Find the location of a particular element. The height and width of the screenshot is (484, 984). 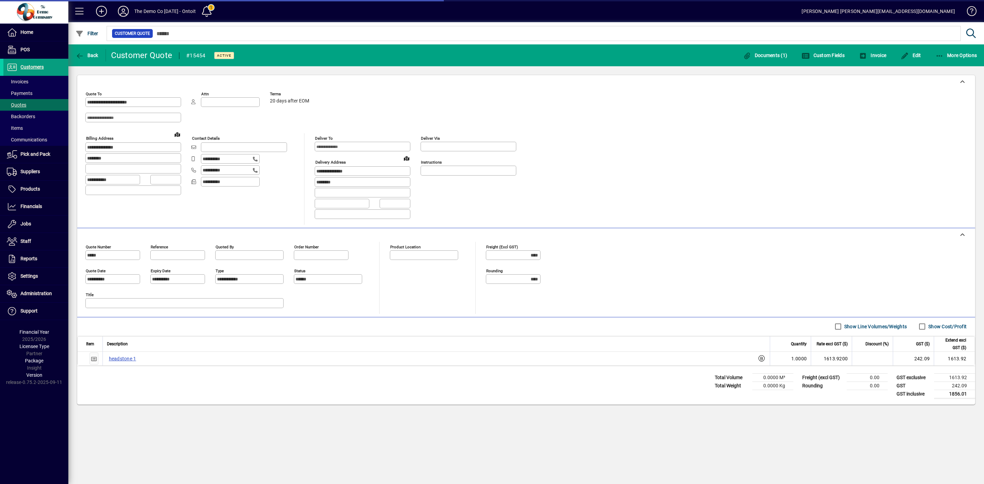

div: #15454 is located at coordinates (196, 56).